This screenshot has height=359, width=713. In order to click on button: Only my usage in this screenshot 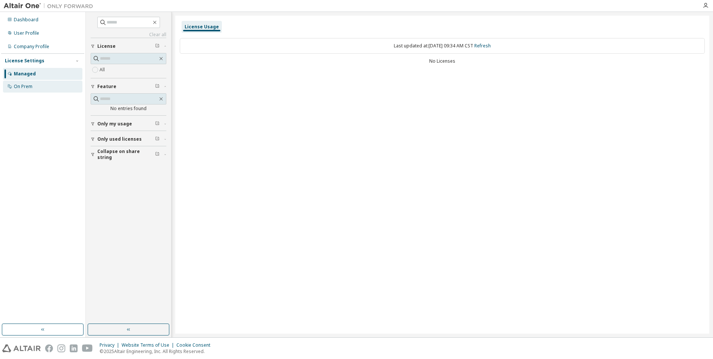, I will do `click(128, 124)`.